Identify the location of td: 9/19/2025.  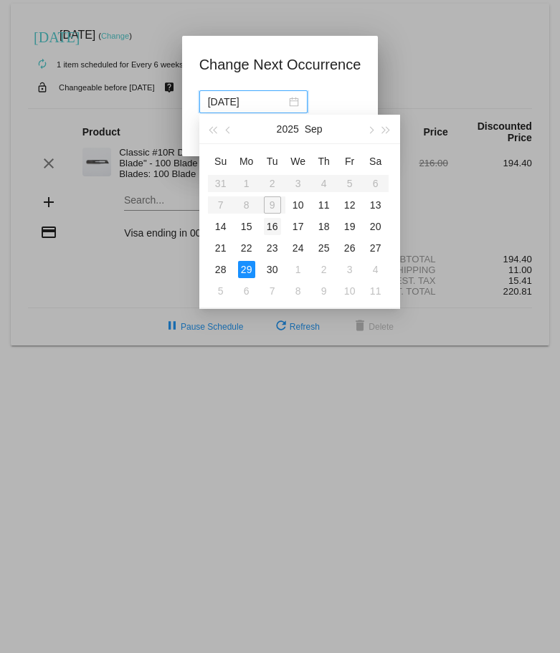
(350, 226).